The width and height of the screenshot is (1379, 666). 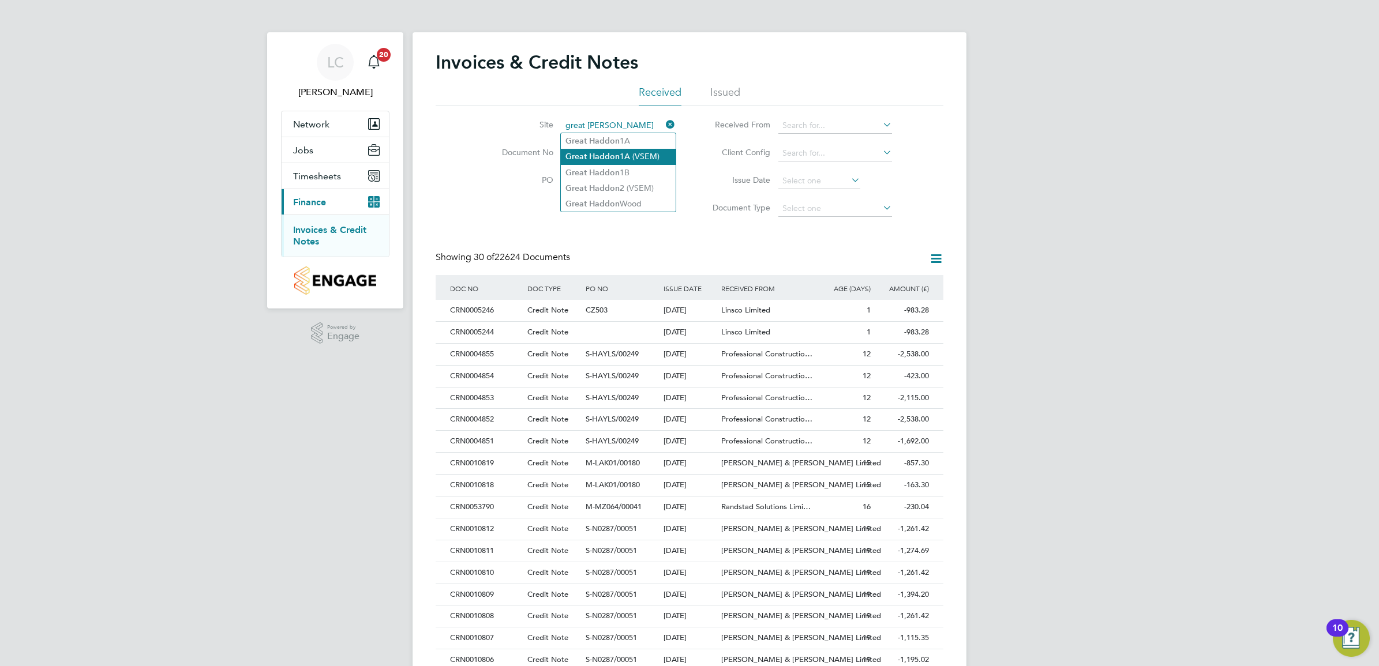 What do you see at coordinates (618, 141) in the screenshot?
I see `li: 1A` at bounding box center [618, 141].